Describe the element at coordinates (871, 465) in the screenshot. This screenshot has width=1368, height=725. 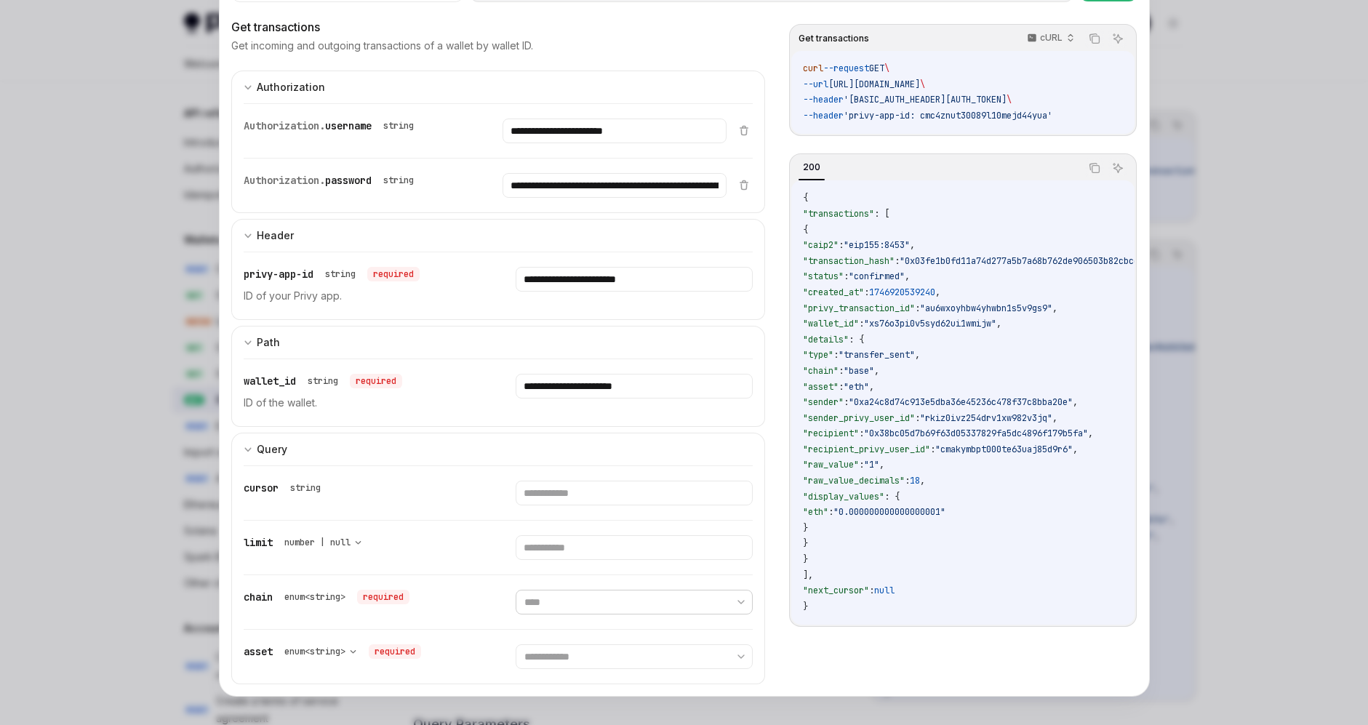
I see `span: "1"` at that location.